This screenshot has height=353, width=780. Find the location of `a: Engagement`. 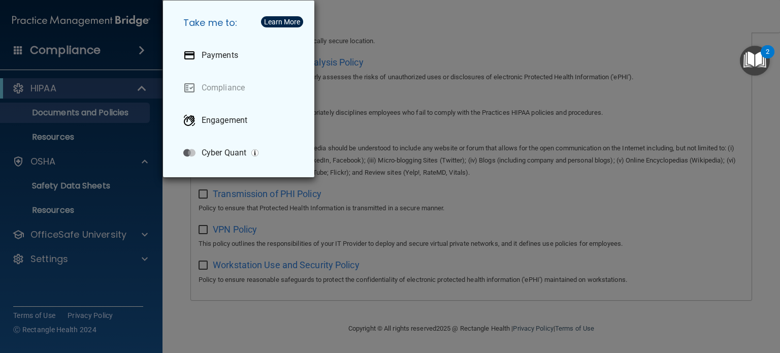

a: Engagement is located at coordinates (241, 120).